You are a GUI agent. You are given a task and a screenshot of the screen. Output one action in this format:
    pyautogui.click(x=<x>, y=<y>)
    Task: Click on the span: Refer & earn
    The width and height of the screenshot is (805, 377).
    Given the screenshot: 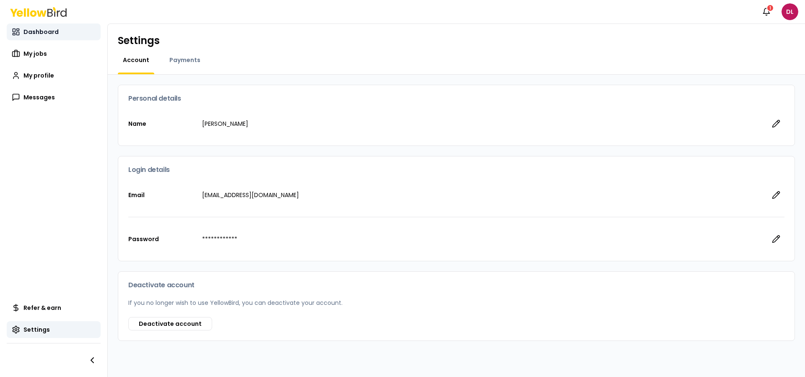 What is the action you would take?
    pyautogui.click(x=42, y=308)
    